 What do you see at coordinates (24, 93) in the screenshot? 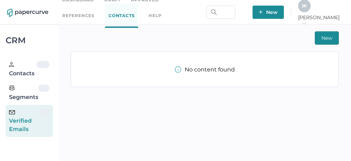
I see `div: Segments` at bounding box center [24, 93].